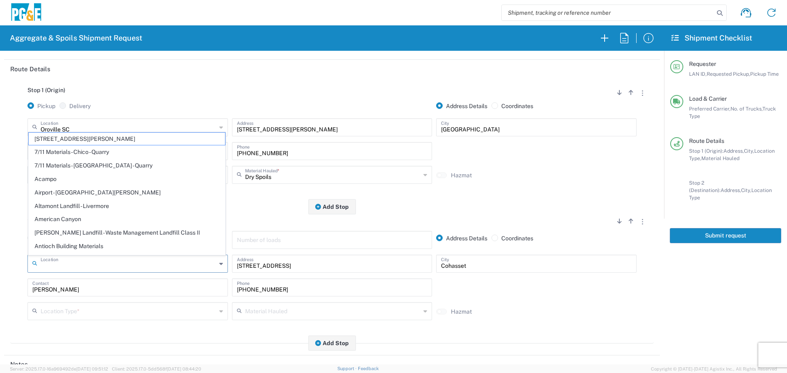 This screenshot has height=373, width=787. Describe the element at coordinates (709, 109) in the screenshot. I see `span: Preferred Carrier,` at that location.